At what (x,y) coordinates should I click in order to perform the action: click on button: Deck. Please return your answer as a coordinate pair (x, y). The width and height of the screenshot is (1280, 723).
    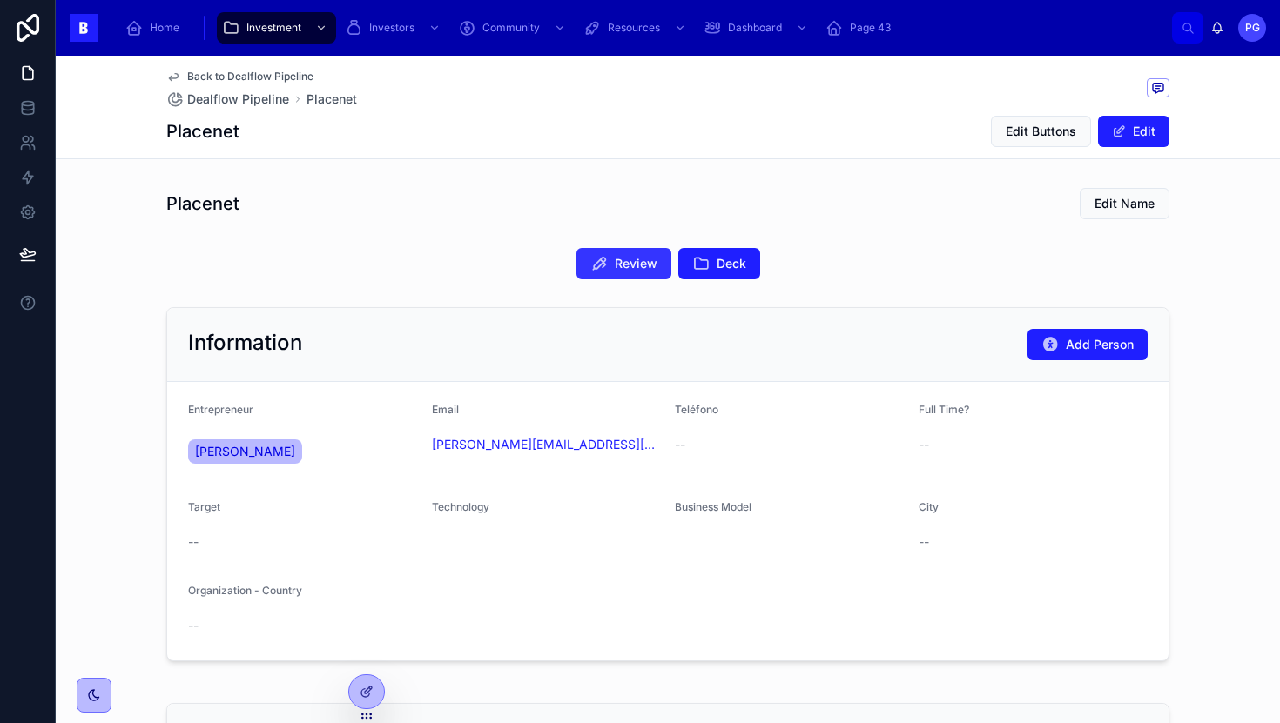
    Looking at the image, I should click on (719, 264).